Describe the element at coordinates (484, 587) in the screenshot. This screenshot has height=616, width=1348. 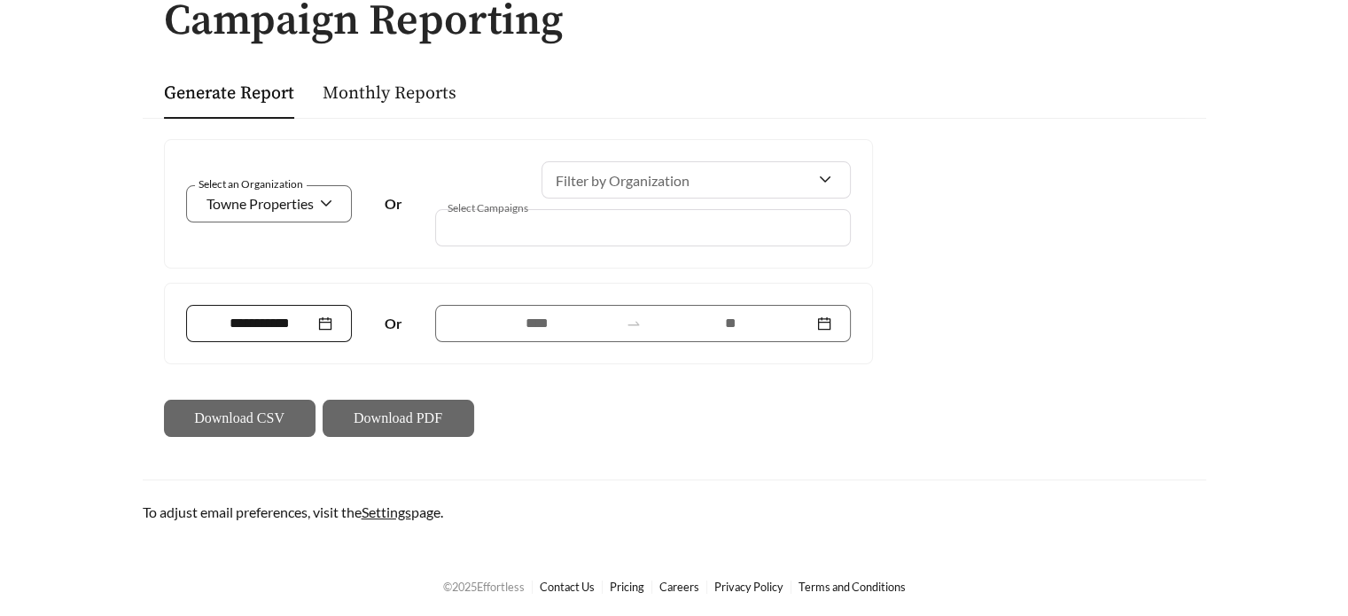
I see `span: © 2025 Effortless` at that location.